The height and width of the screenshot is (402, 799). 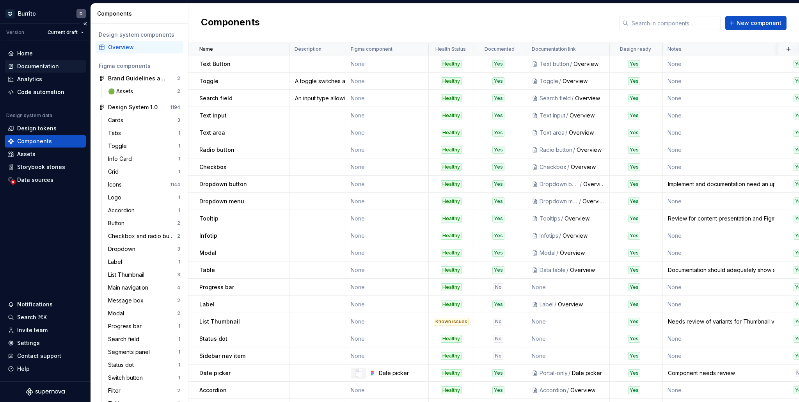 I want to click on div: Text area, so click(x=552, y=133).